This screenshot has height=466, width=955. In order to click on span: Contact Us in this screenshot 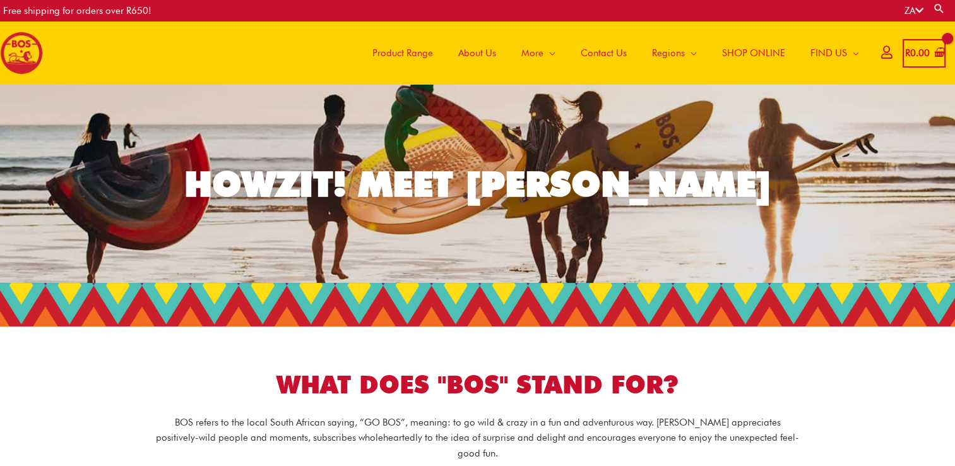, I will do `click(604, 53)`.